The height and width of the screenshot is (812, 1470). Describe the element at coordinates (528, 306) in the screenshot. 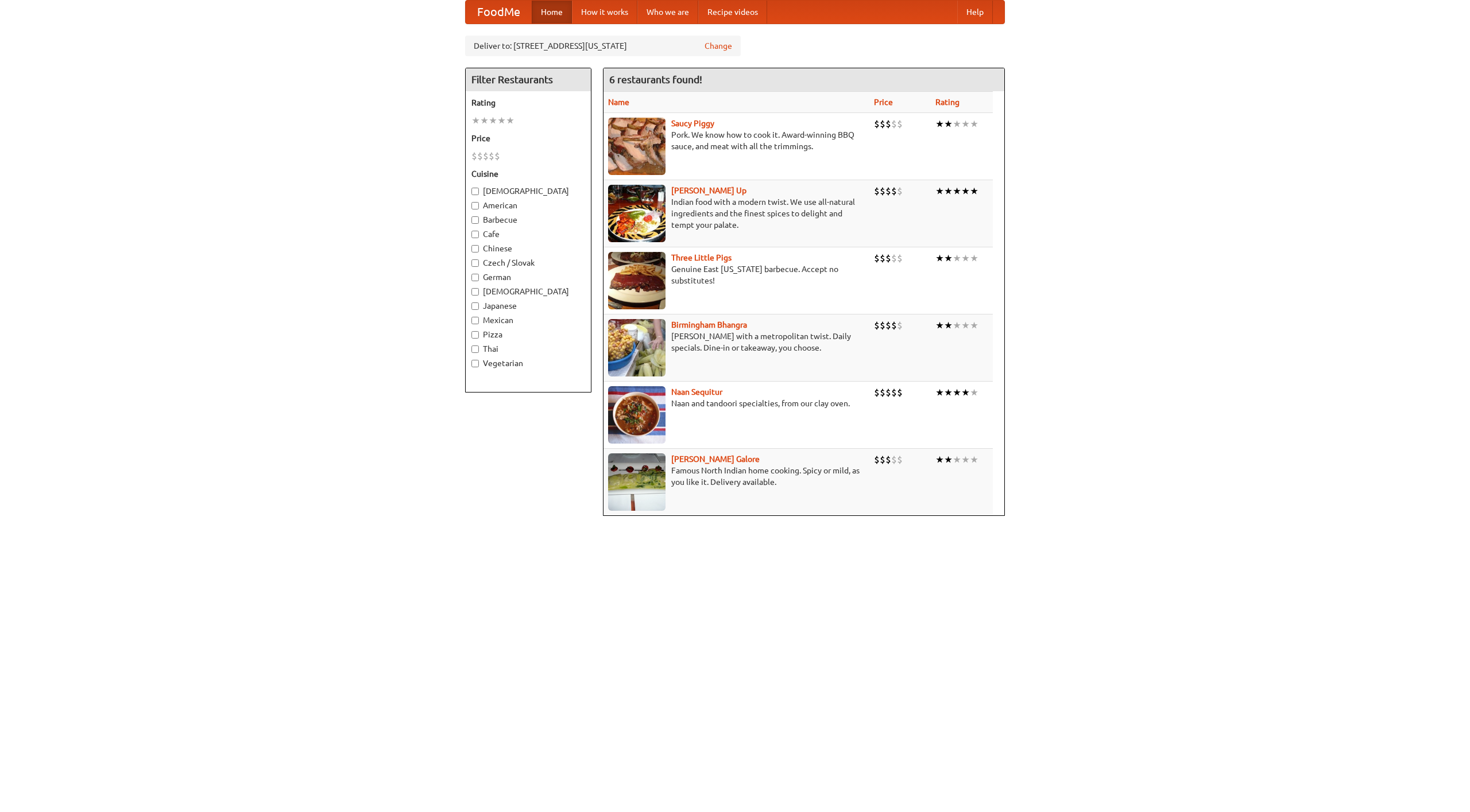

I see `label: Japanese` at that location.